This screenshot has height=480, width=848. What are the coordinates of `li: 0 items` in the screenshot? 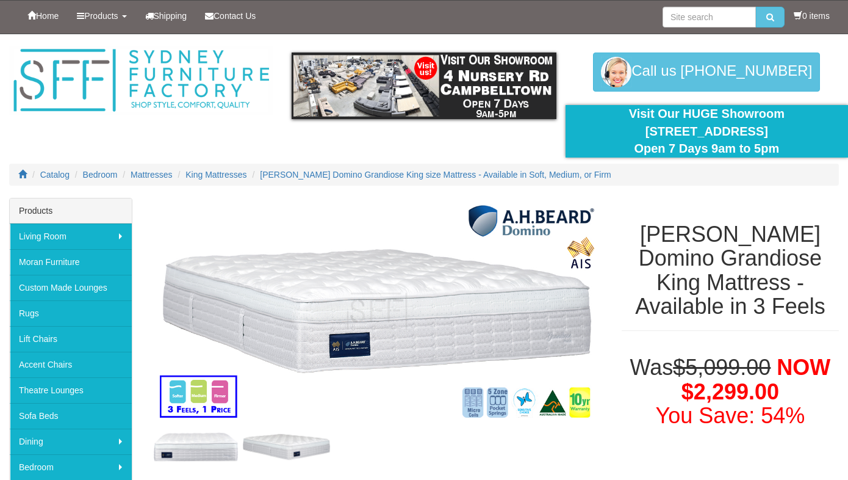 It's located at (812, 16).